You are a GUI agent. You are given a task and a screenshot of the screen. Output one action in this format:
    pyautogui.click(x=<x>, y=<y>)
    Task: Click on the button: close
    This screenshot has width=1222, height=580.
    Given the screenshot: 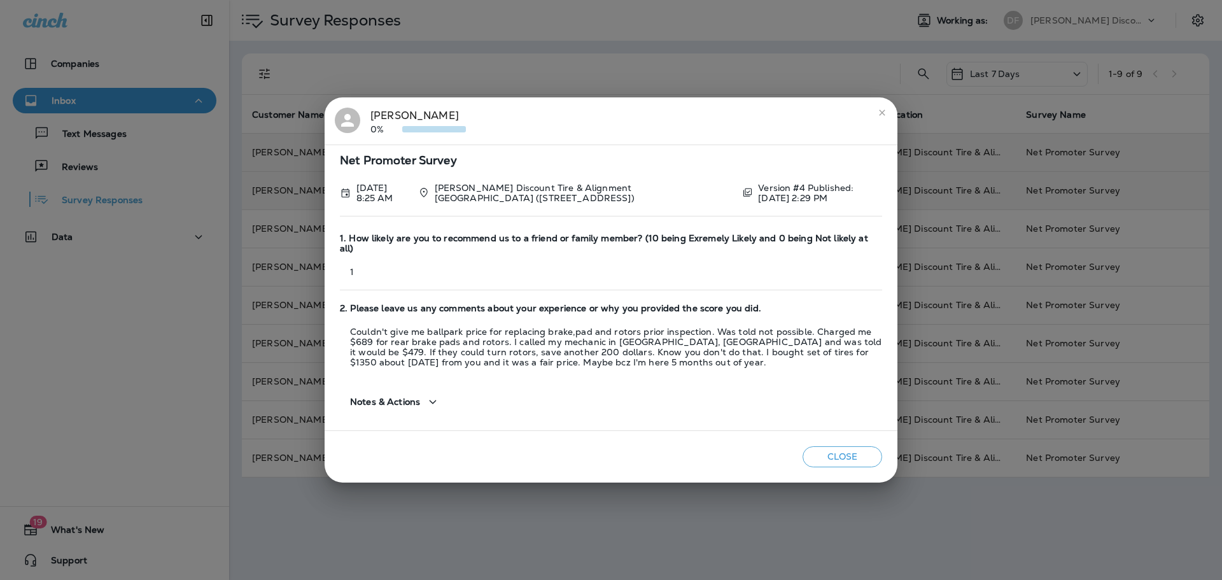 What is the action you would take?
    pyautogui.click(x=882, y=113)
    